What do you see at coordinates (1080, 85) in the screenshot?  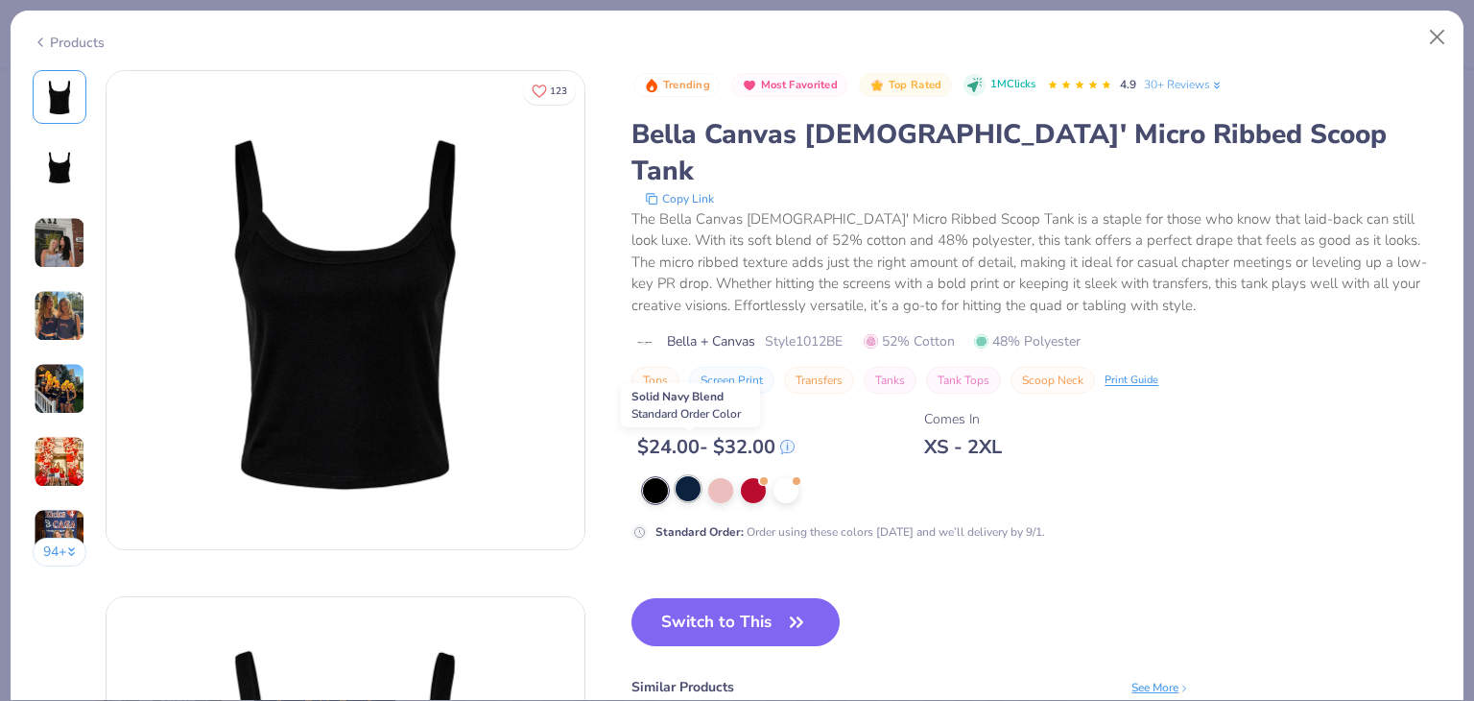 I see `div: 4.9 Stars` at bounding box center [1080, 85].